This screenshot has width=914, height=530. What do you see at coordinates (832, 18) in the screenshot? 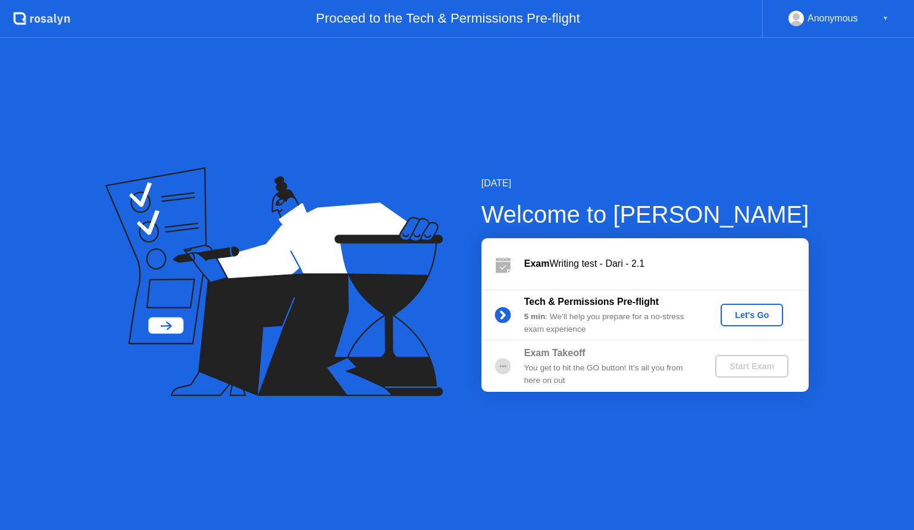
I see `div: Anonymous` at bounding box center [832, 18].